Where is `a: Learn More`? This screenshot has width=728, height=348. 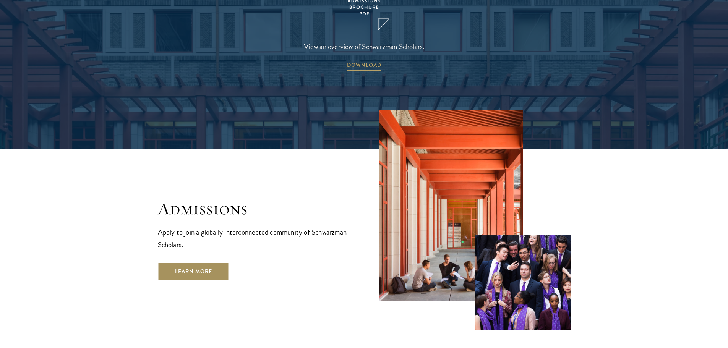
a: Learn More is located at coordinates (193, 272).